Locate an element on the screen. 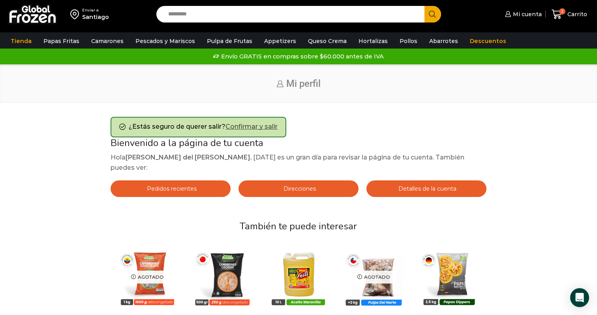 The image size is (597, 315). button: Search button is located at coordinates (432, 14).